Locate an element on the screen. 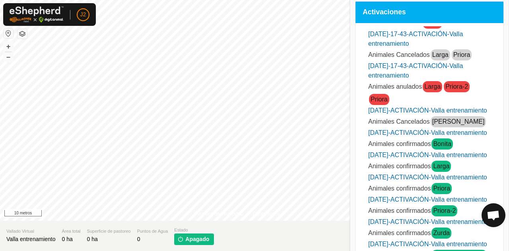 The image size is (509, 251). font: Área total is located at coordinates (71, 231).